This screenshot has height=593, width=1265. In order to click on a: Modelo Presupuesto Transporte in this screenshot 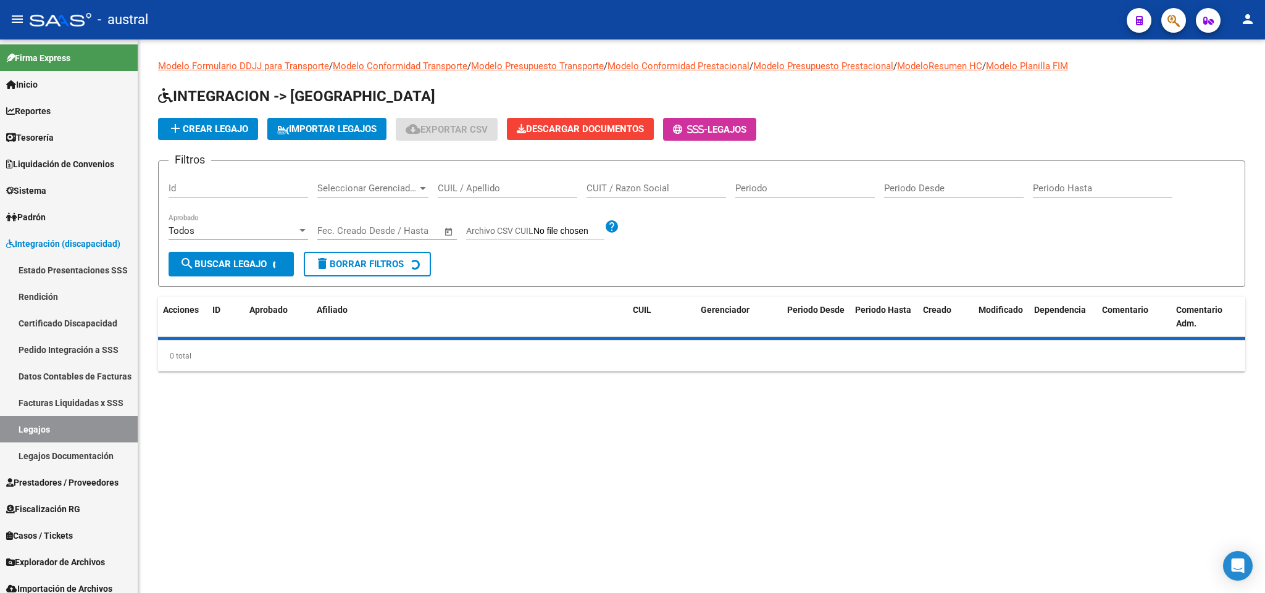, I will do `click(537, 66)`.